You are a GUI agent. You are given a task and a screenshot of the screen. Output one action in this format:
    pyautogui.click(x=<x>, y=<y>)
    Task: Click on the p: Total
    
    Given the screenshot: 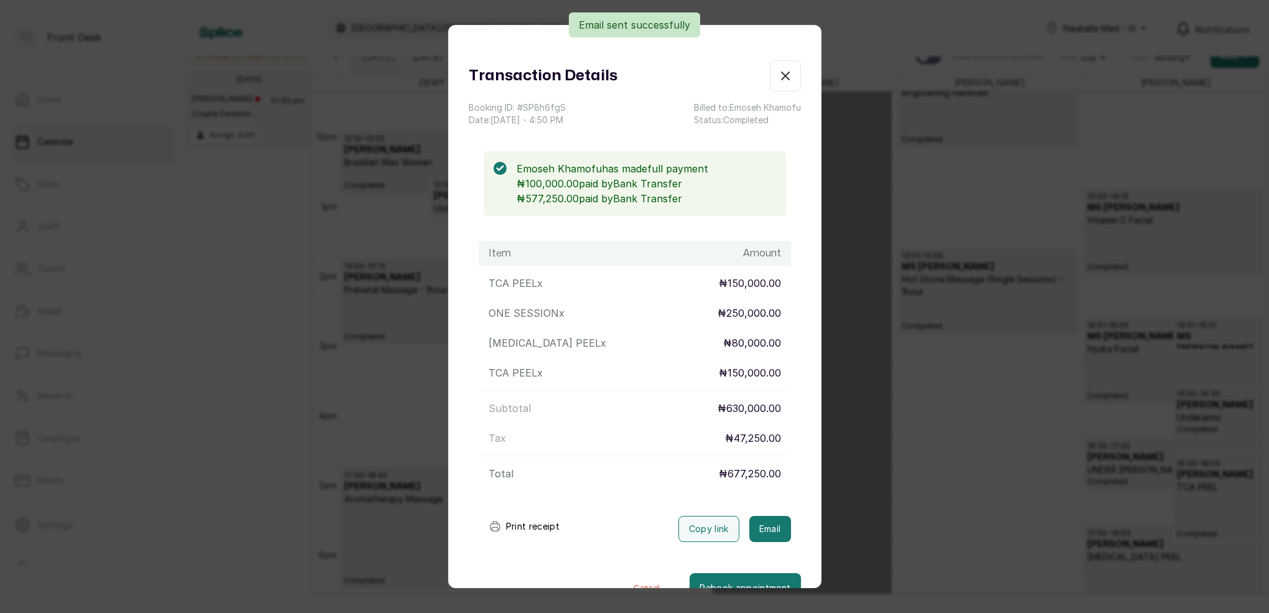 What is the action you would take?
    pyautogui.click(x=501, y=474)
    